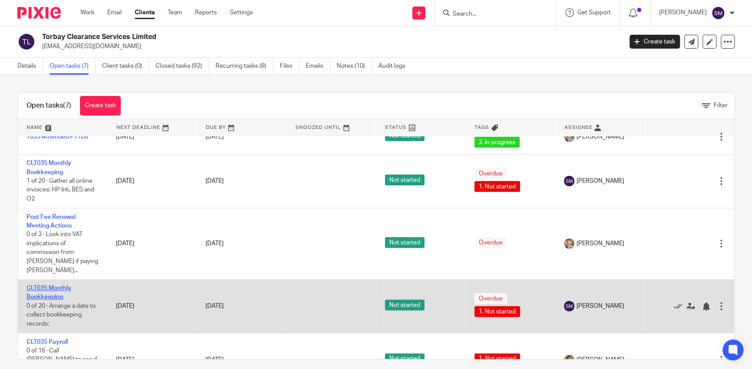 This screenshot has width=752, height=369. What do you see at coordinates (272, 37) in the screenshot?
I see `h2: Torbay Clearance Services Limited` at bounding box center [272, 37].